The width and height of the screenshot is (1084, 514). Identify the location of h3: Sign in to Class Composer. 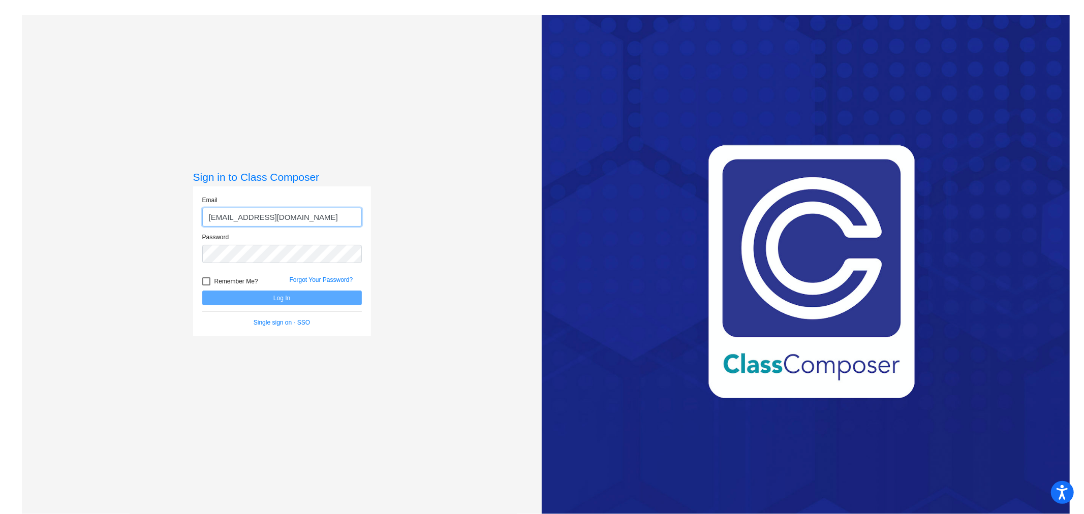
(282, 177).